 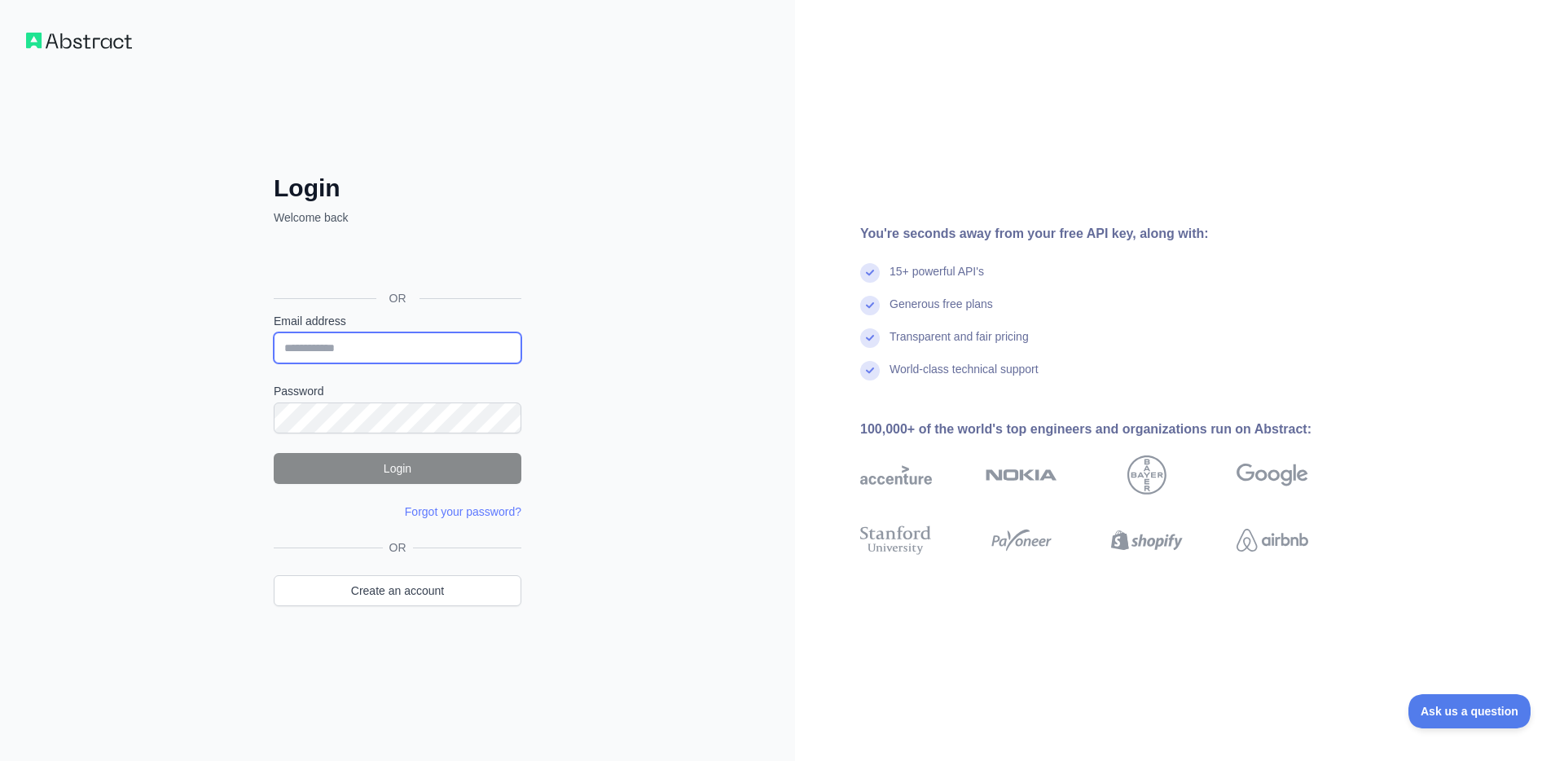 I want to click on img: payoneer, so click(x=1022, y=540).